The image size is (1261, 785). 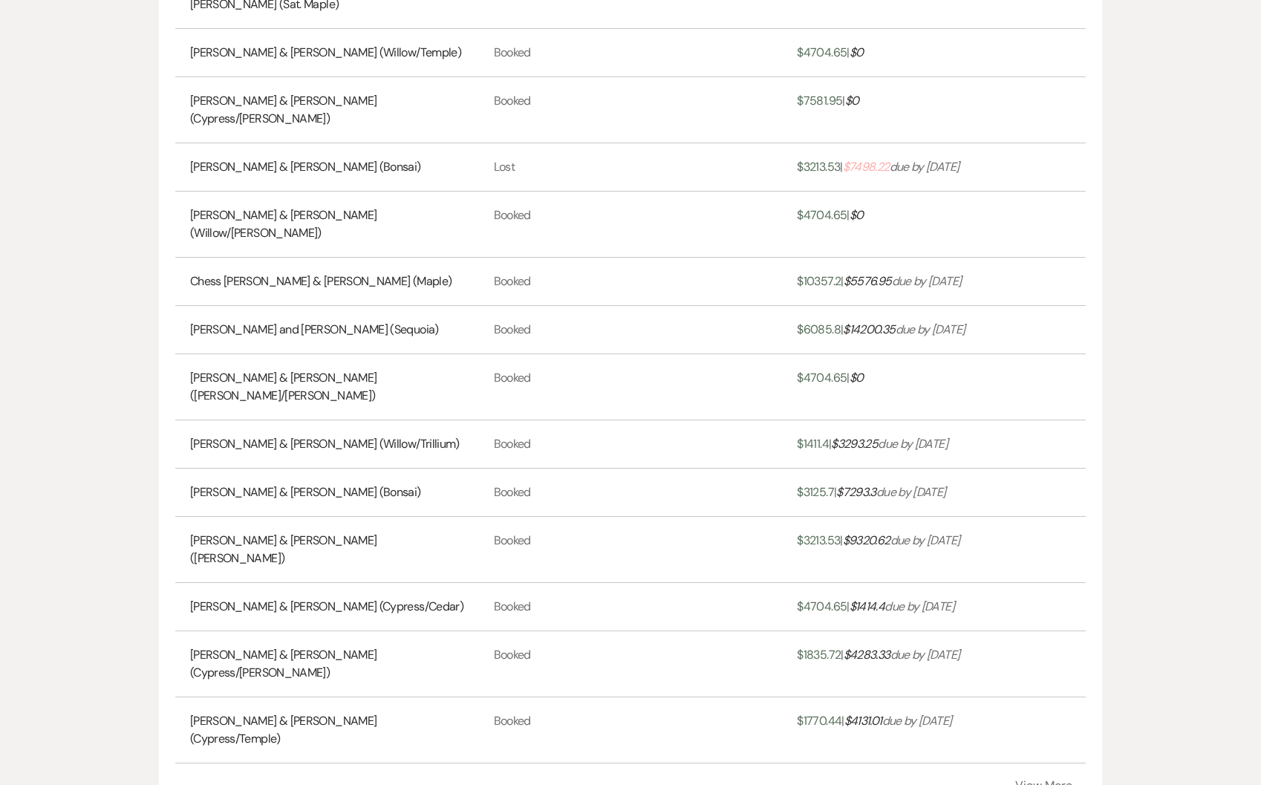 What do you see at coordinates (819, 100) in the screenshot?
I see `span: $ 7581.95` at bounding box center [819, 100].